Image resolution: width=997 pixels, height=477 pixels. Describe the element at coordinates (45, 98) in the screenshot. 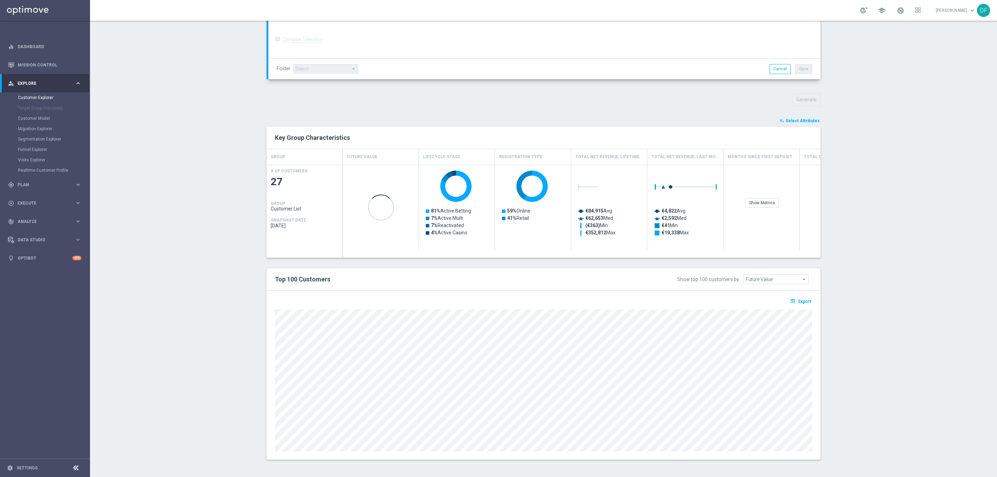

I see `a: Customer Explorer` at that location.